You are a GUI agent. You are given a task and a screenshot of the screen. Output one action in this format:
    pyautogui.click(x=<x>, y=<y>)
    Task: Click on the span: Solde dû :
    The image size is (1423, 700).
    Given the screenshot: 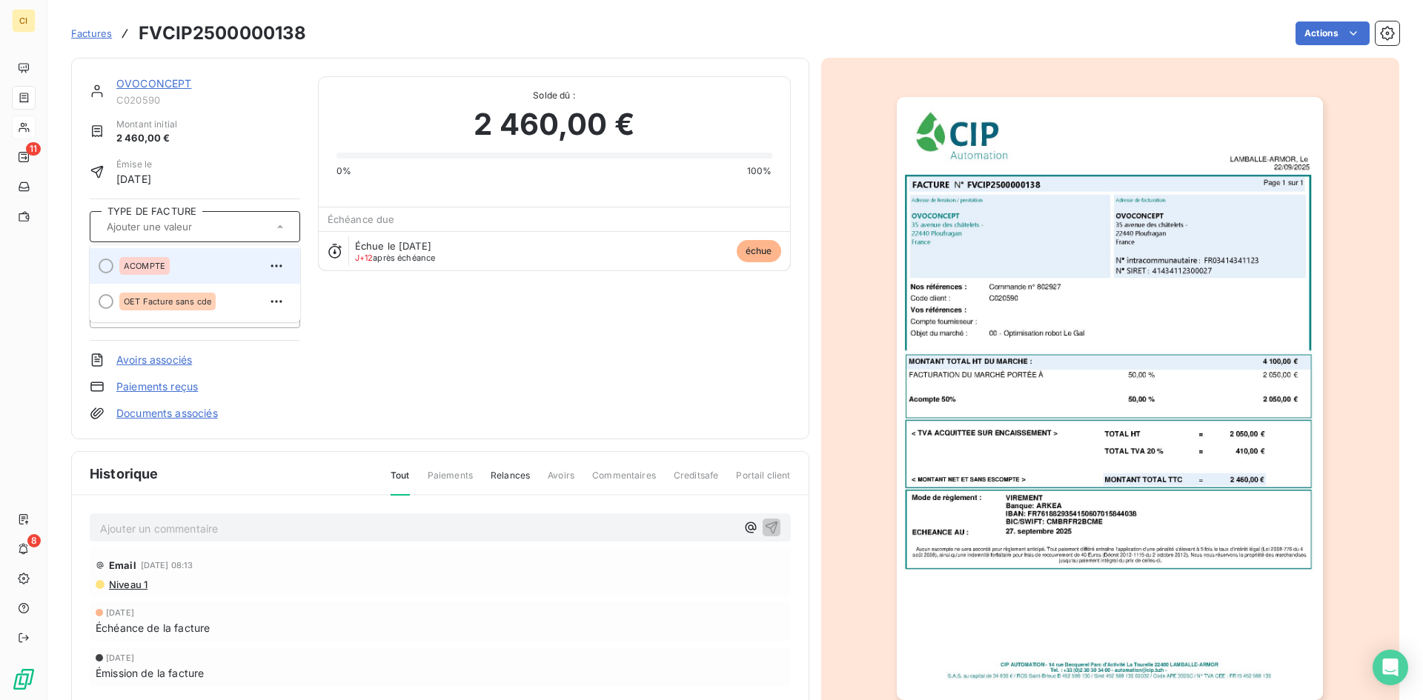 What is the action you would take?
    pyautogui.click(x=554, y=96)
    